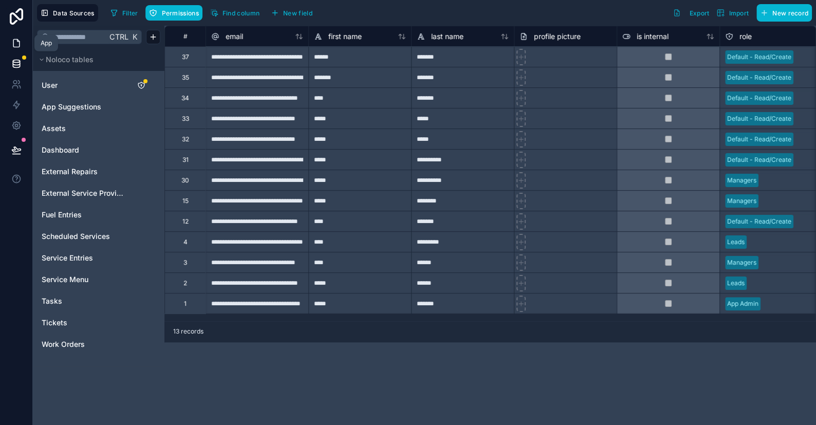  Describe the element at coordinates (83, 258) in the screenshot. I see `a: Service Entries` at that location.